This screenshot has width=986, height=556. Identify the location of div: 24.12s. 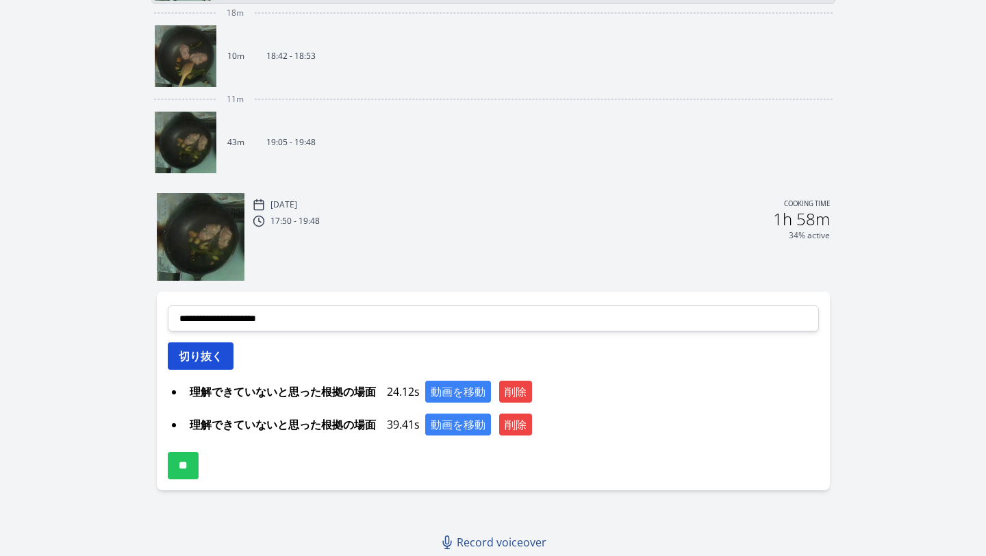
(501, 392).